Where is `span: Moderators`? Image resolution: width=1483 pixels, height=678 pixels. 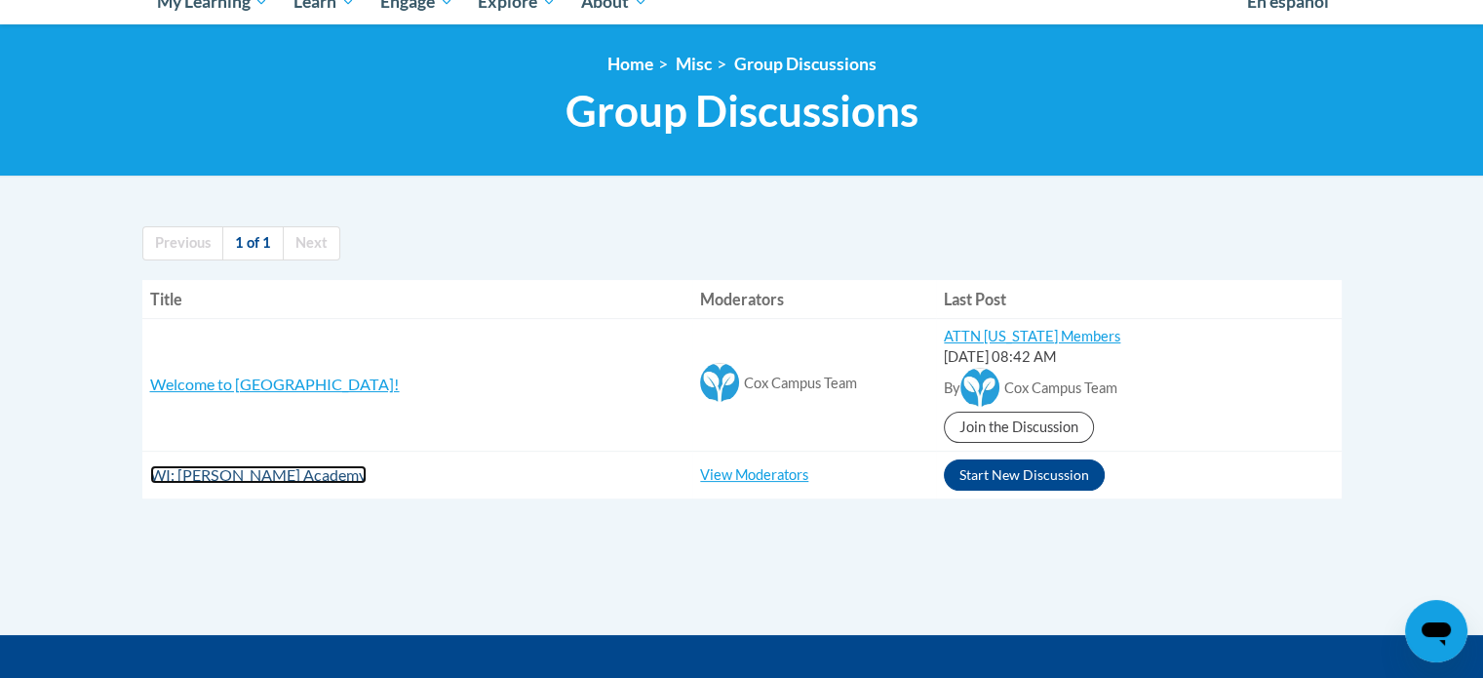
span: Moderators is located at coordinates (742, 298).